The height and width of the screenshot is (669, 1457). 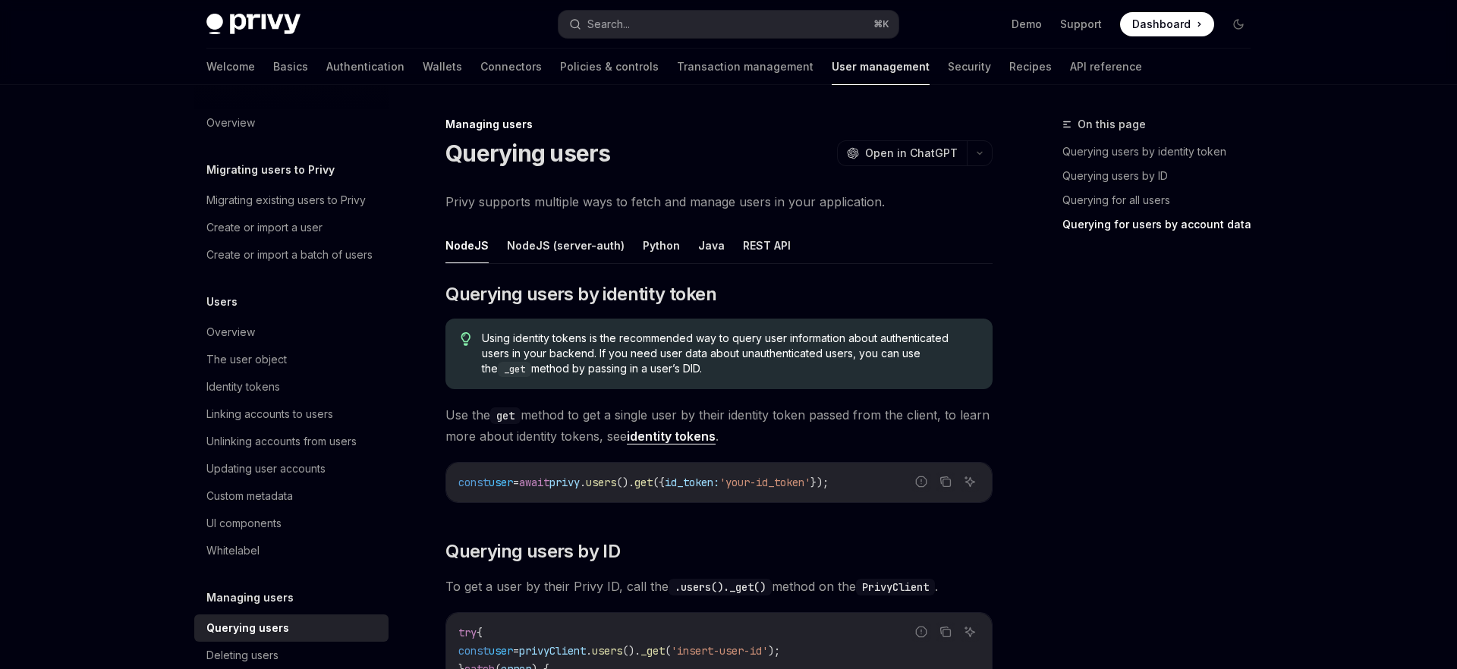 What do you see at coordinates (233, 551) in the screenshot?
I see `div: Whitelabel` at bounding box center [233, 551].